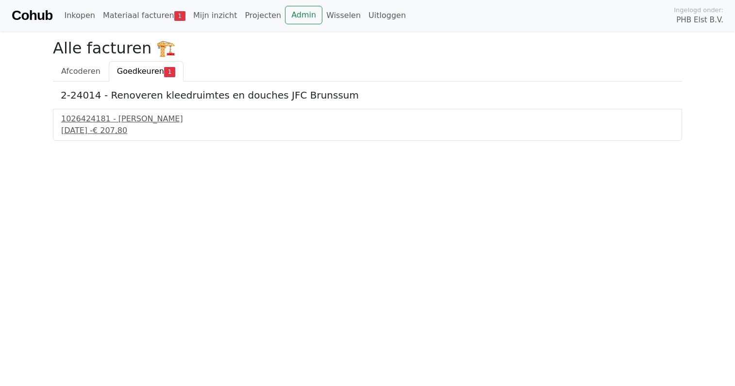 The image size is (735, 386). I want to click on a: Projecten, so click(263, 16).